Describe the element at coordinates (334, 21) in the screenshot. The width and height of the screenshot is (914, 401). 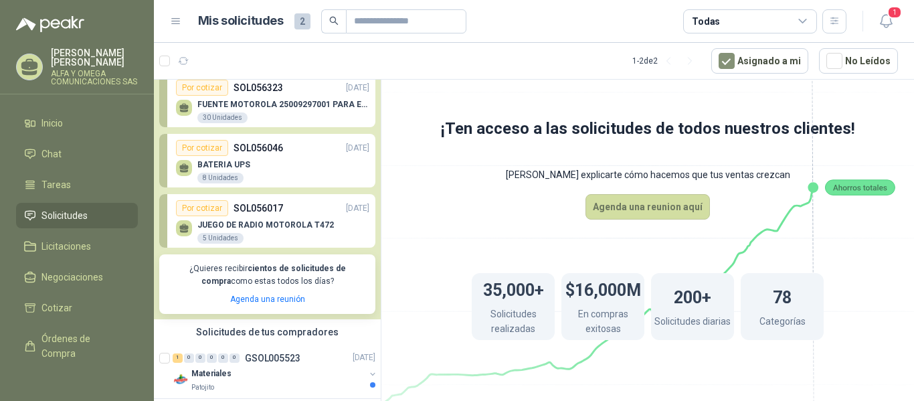
I see `span: search` at that location.